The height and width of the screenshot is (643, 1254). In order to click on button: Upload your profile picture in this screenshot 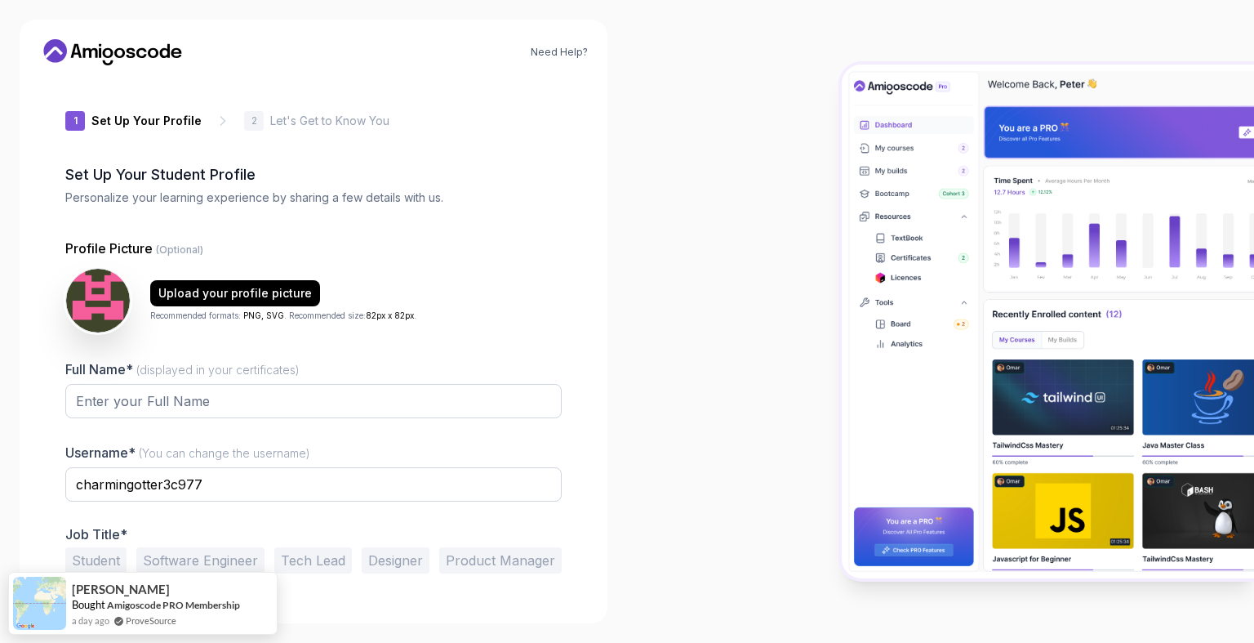, I will do `click(235, 293)`.